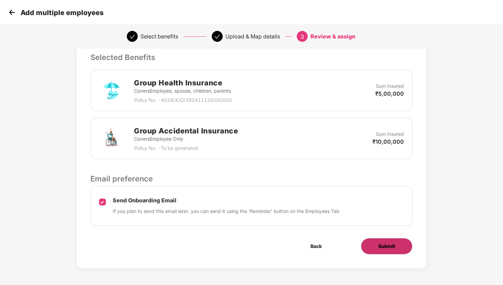 The height and width of the screenshot is (285, 503). Describe the element at coordinates (333, 36) in the screenshot. I see `div: Review & assign` at that location.